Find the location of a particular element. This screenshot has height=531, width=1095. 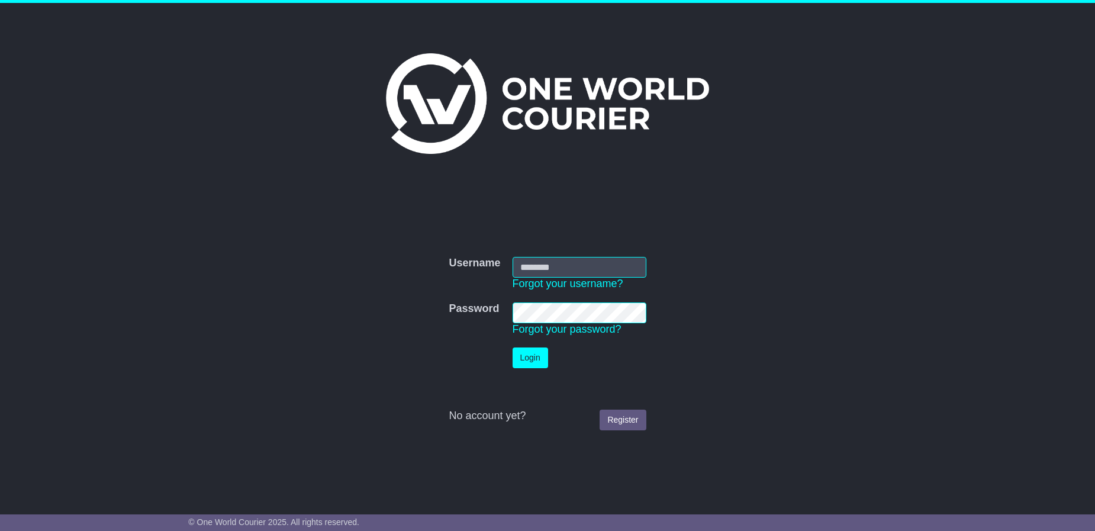

img: One World is located at coordinates (548, 104).